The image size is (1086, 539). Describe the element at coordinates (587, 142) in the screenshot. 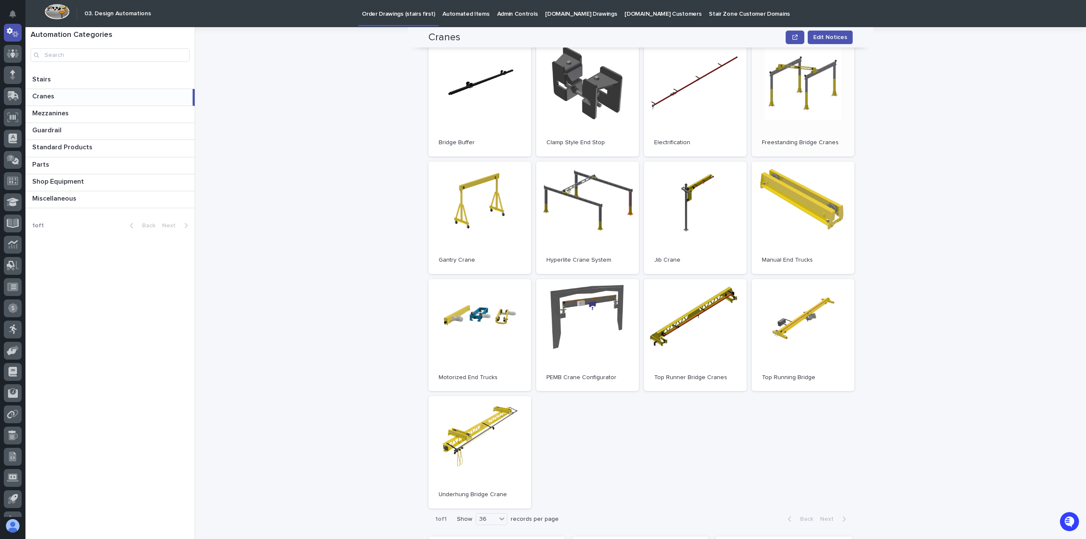

I see `p: Clamp Style End Stop` at that location.